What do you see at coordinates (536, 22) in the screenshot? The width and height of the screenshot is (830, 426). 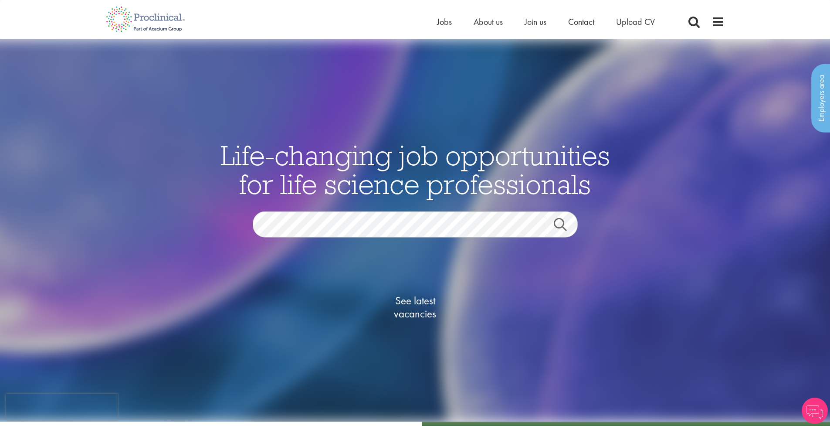 I see `a: Join us` at bounding box center [536, 22].